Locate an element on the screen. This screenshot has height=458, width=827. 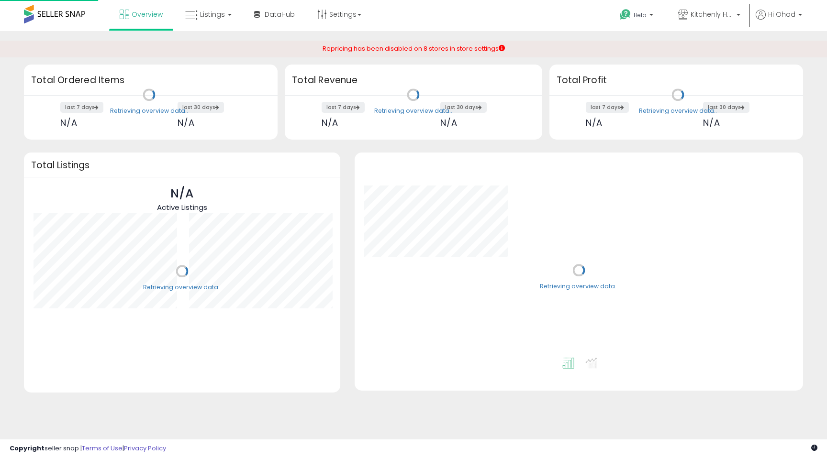
span: Listings is located at coordinates (212, 14).